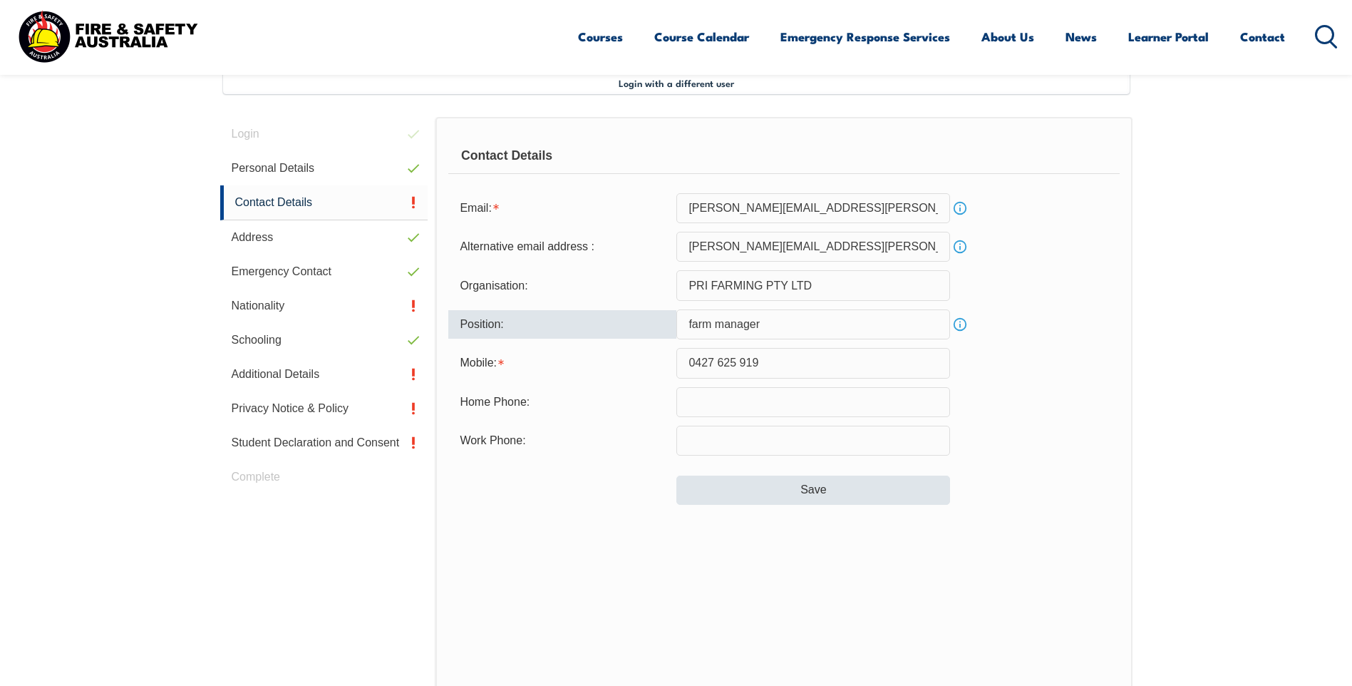 Image resolution: width=1352 pixels, height=686 pixels. I want to click on span: Login with a different user, so click(676, 83).